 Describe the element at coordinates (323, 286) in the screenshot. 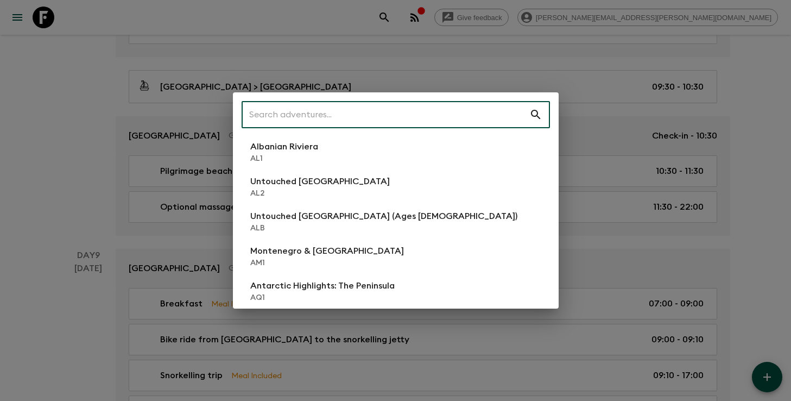

I see `p: Antarctic Highlights: The Peninsula` at that location.